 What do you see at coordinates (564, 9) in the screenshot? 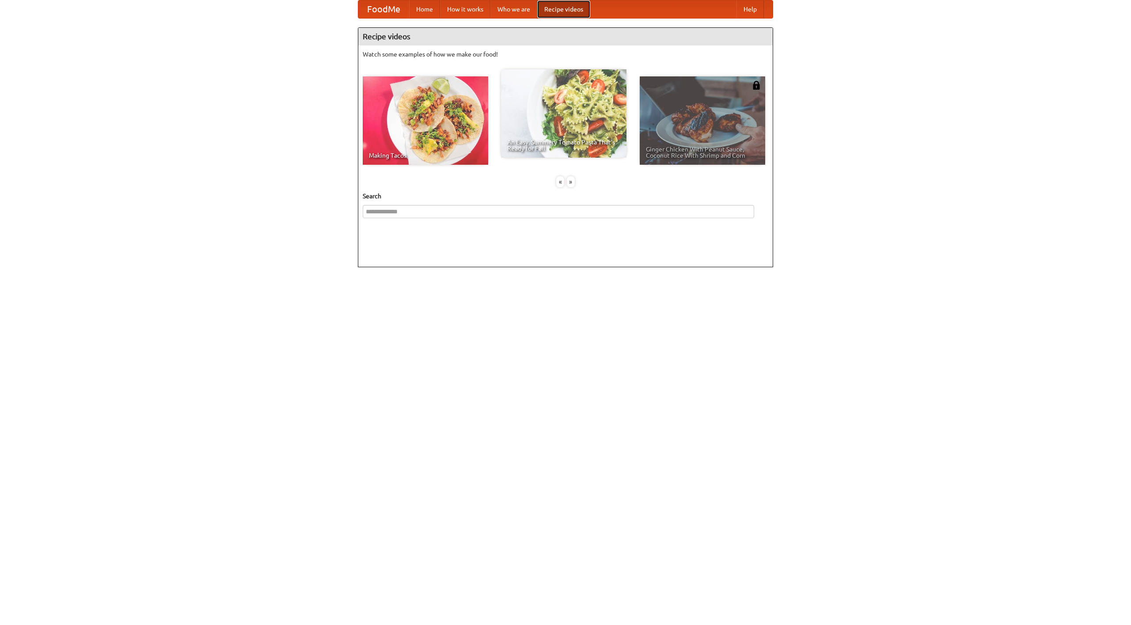
I see `a: Recipe videos` at bounding box center [564, 9].